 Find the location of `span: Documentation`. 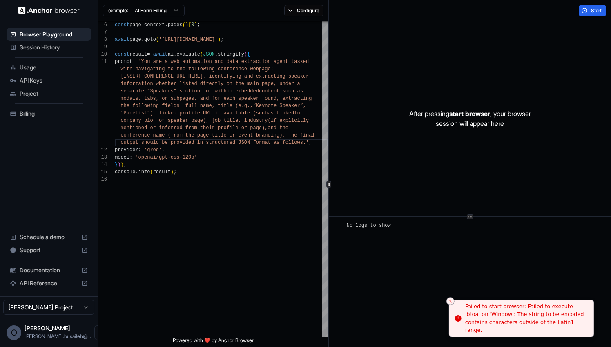

span: Documentation is located at coordinates (49, 270).